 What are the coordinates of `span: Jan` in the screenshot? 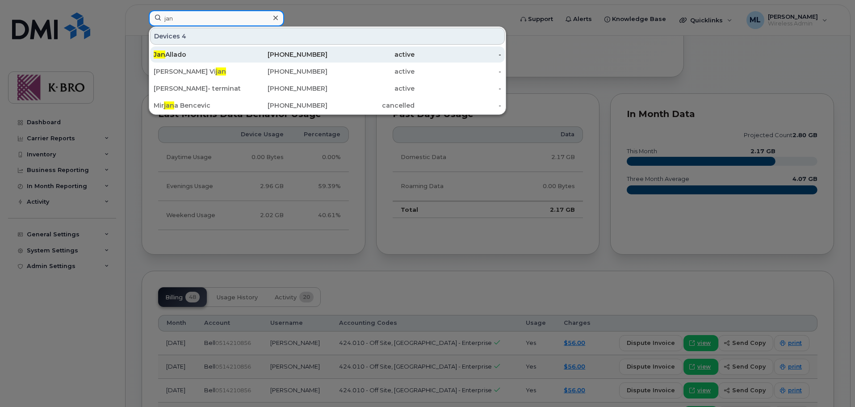 It's located at (159, 55).